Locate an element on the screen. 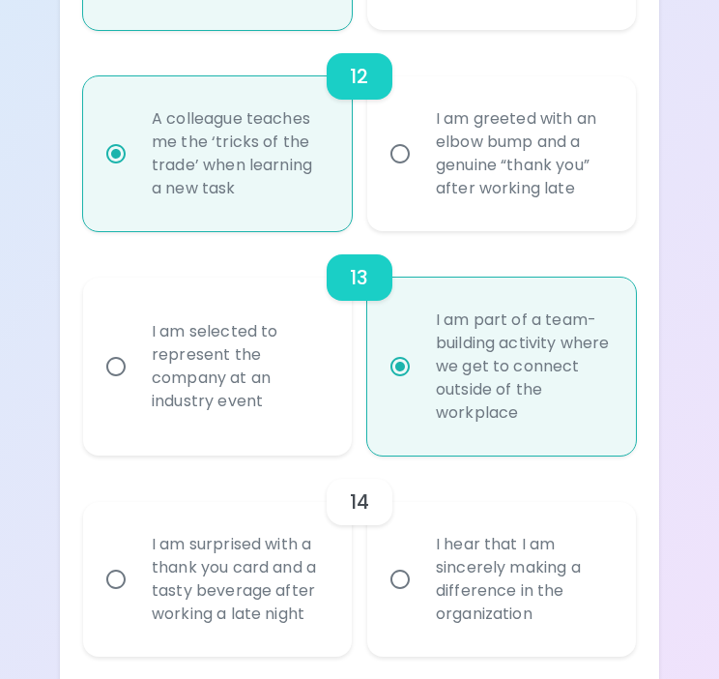 The height and width of the screenshot is (679, 719). div: I hear that I am sincerely making a difference in the organization is located at coordinates (523, 579).